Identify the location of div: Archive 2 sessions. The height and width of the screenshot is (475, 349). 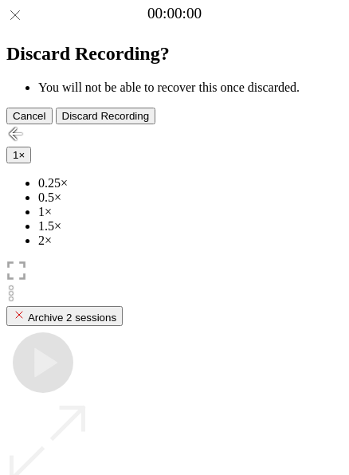
(65, 315).